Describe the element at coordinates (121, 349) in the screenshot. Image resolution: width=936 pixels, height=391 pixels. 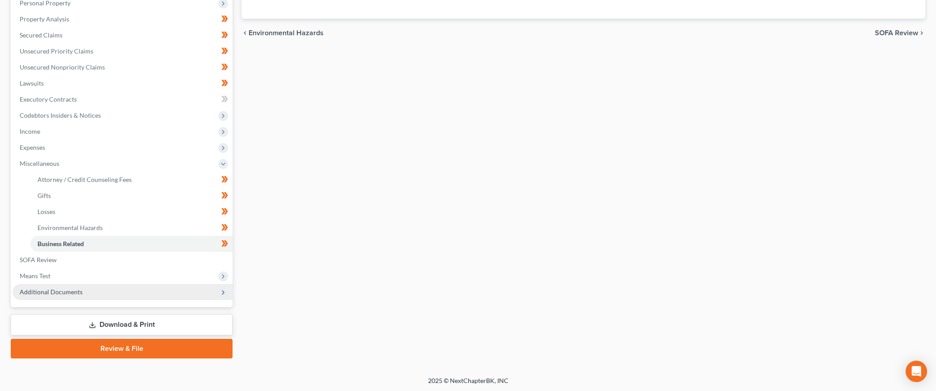
I see `a: Review & File` at that location.